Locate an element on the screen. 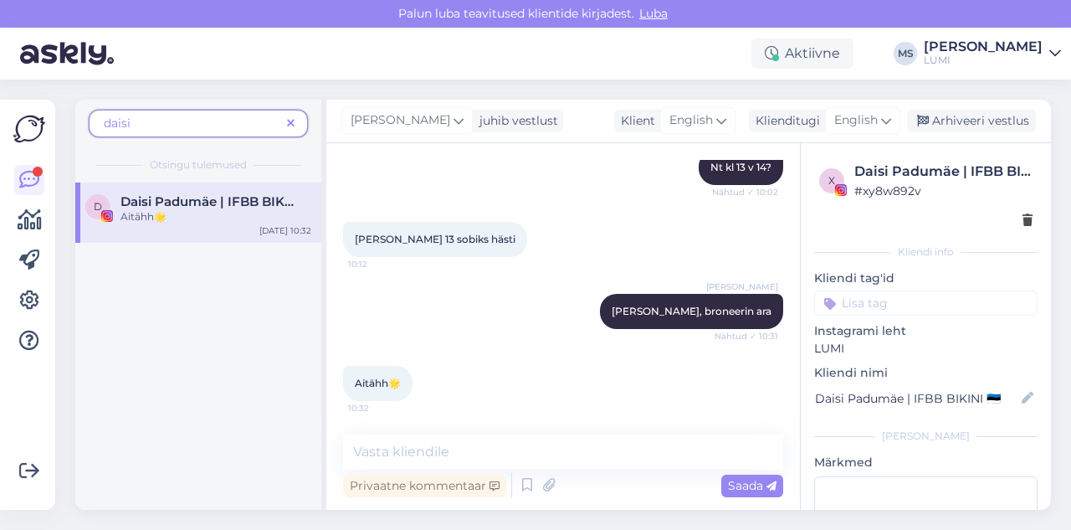  div: Klient is located at coordinates (634, 121).